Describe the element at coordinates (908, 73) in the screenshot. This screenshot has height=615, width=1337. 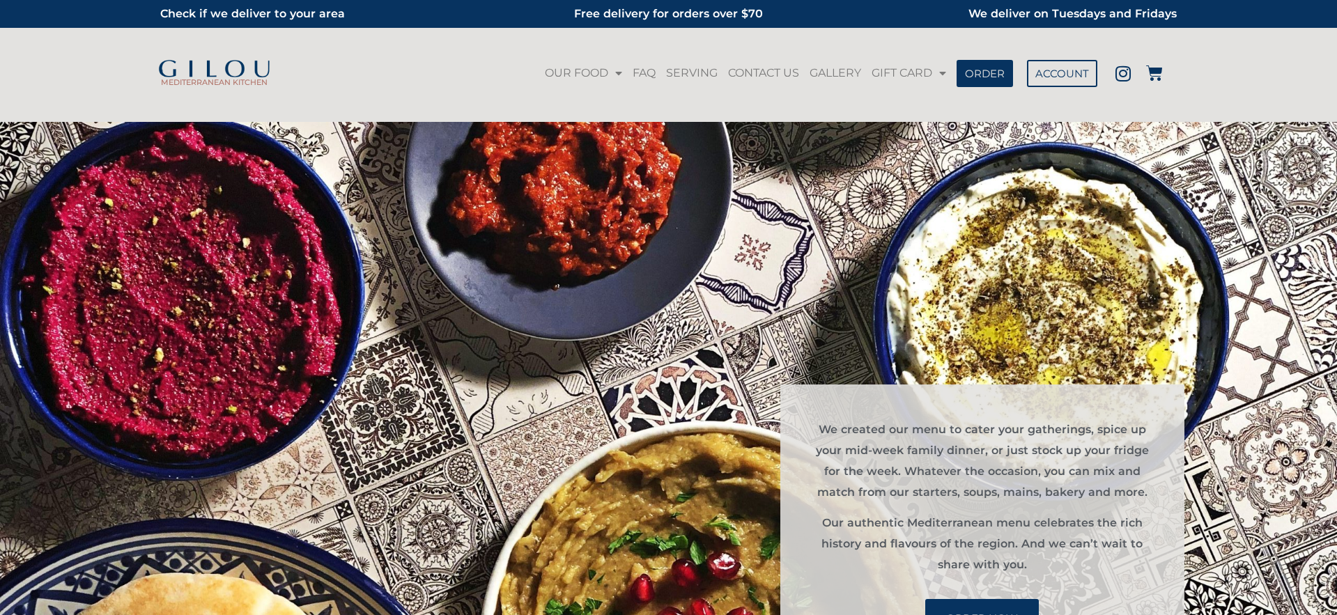
I see `a: GIFT CARD` at that location.